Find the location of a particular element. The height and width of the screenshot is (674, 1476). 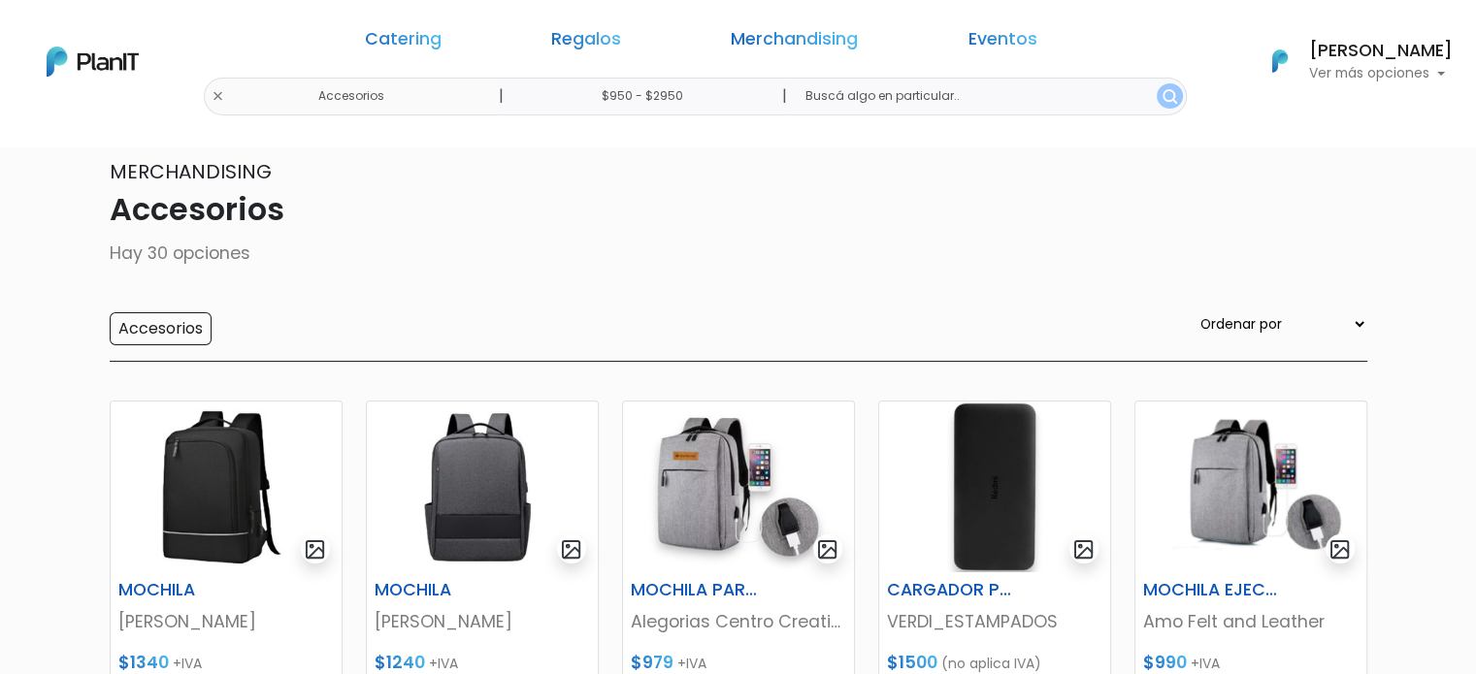

img: thumb_image__copia___copia___copia___copia___copia___copia___copia___copia___copia_-Photoroom__18... is located at coordinates (738, 487).